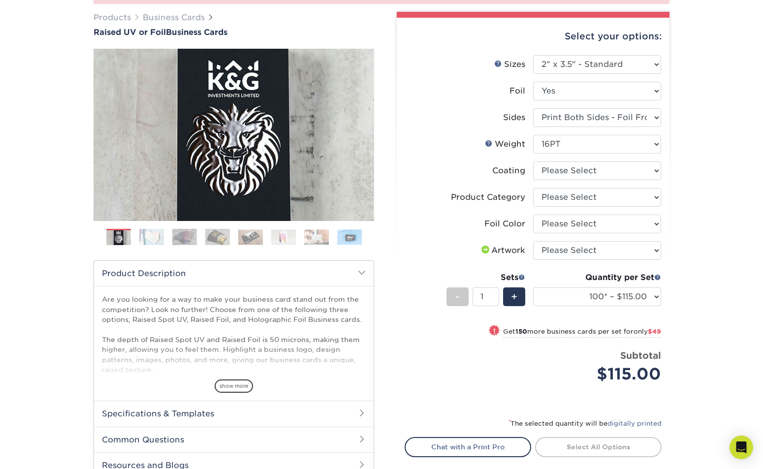  Describe the element at coordinates (217, 237) in the screenshot. I see `img: Business Cards 04` at that location.